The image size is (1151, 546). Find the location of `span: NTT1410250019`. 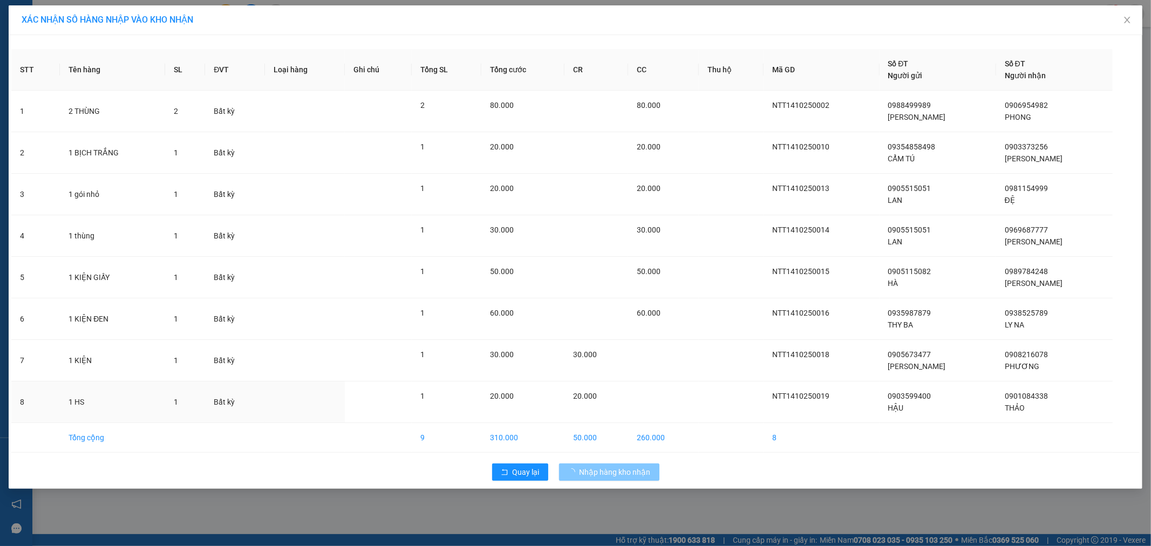

span: NTT1410250019 is located at coordinates (801, 396).